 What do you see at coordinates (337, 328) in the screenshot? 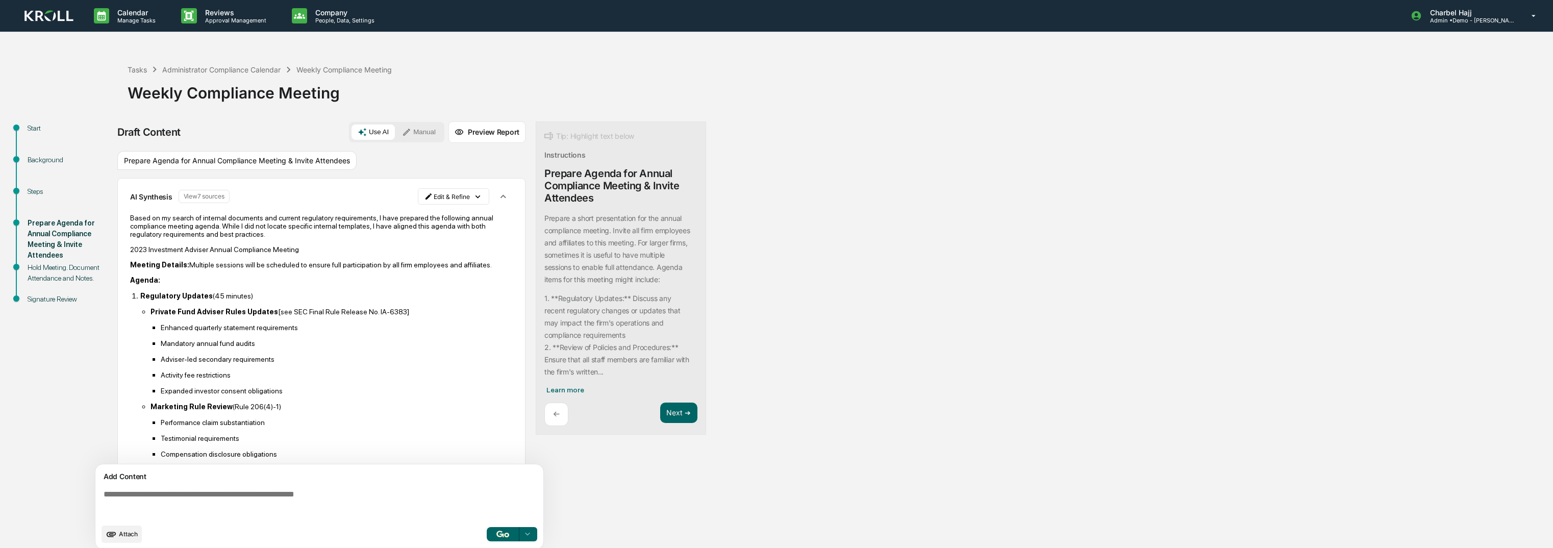
I see `p: Enhanced quarterly statement requirements` at bounding box center [337, 328].